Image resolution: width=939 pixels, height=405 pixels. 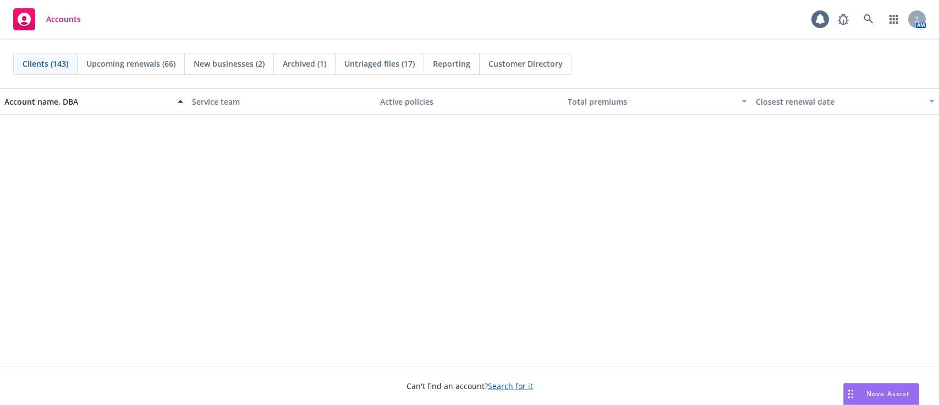 What do you see at coordinates (47, 19) in the screenshot?
I see `a: Accounts` at bounding box center [47, 19].